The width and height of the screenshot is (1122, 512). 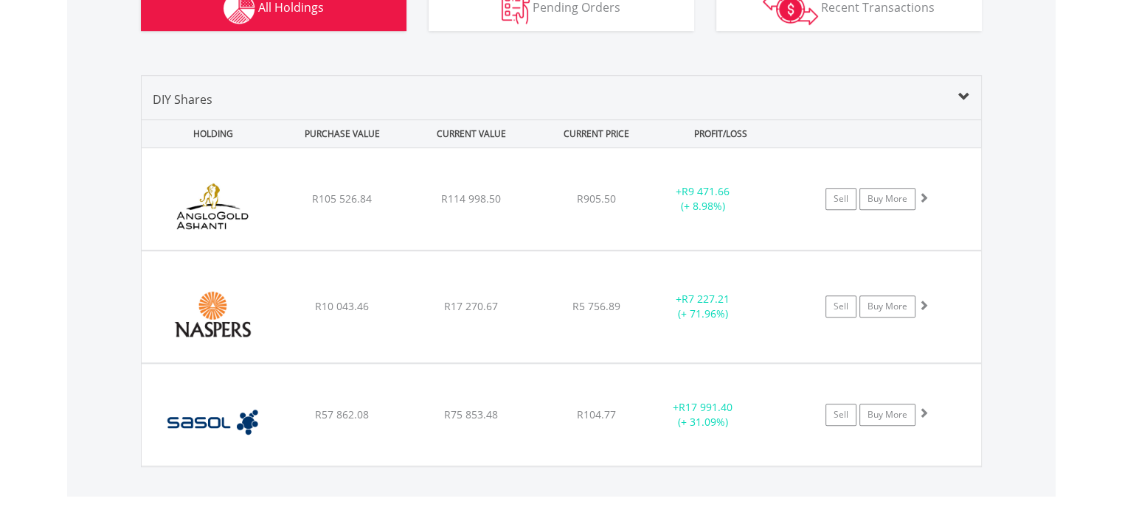 I want to click on span: R905.50, so click(x=596, y=198).